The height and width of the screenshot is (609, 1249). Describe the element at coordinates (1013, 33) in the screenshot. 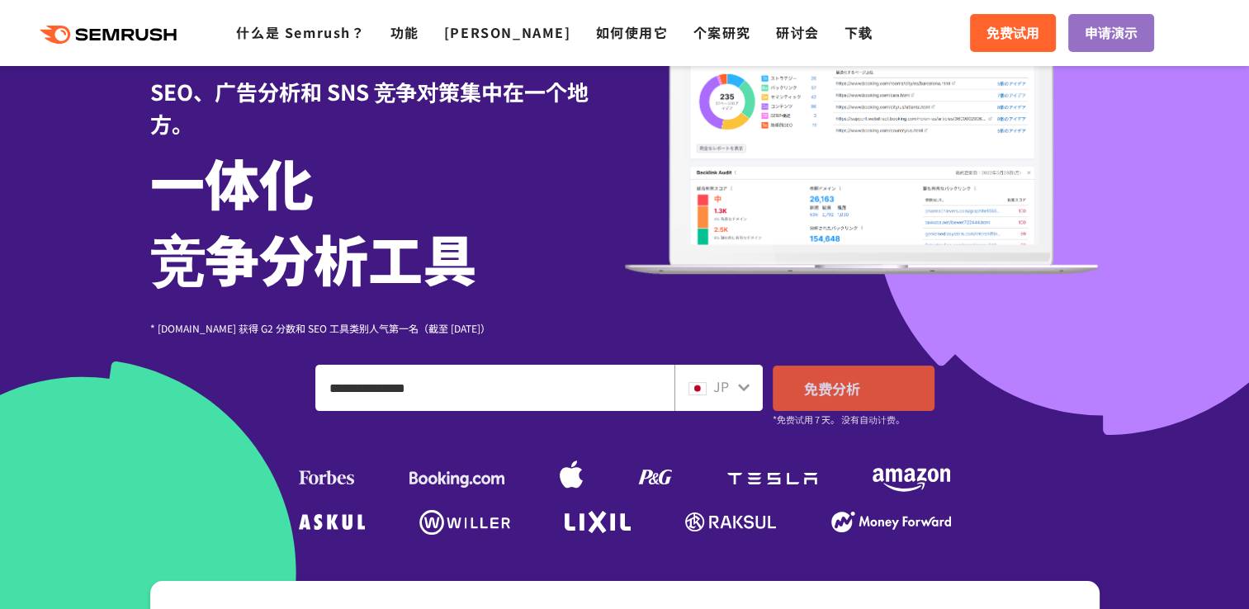

I see `a: 免费试用` at that location.